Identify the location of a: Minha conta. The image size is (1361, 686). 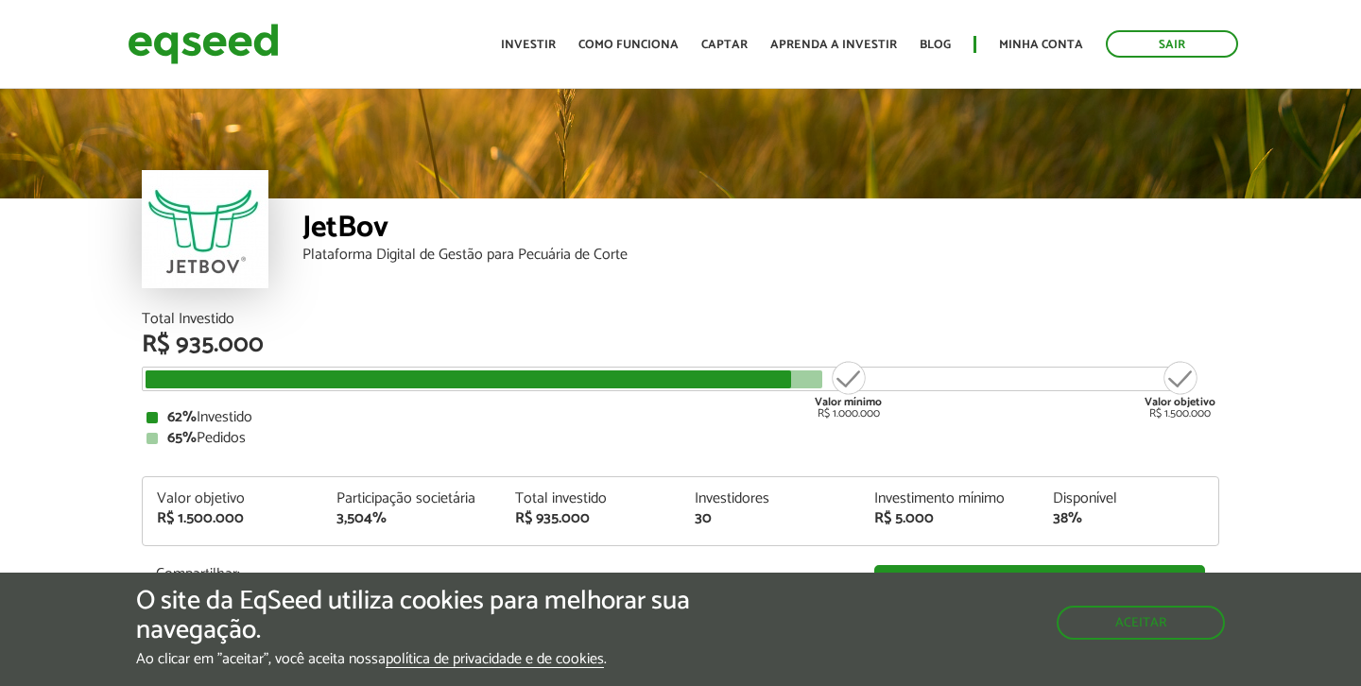
(1040, 44).